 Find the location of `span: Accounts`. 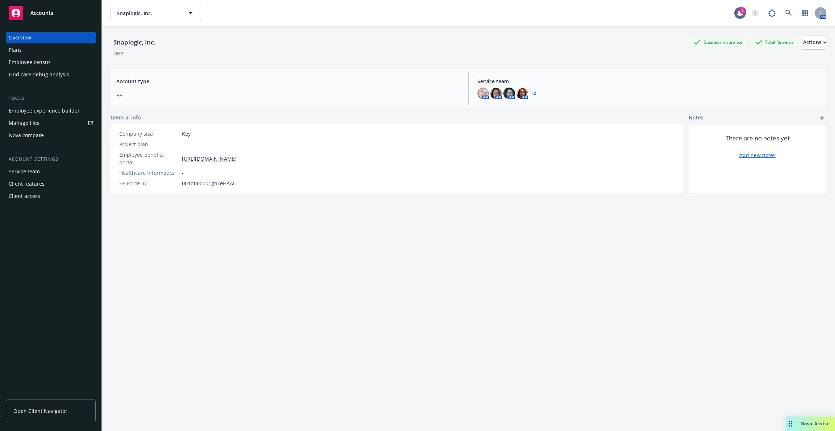

span: Accounts is located at coordinates (42, 13).